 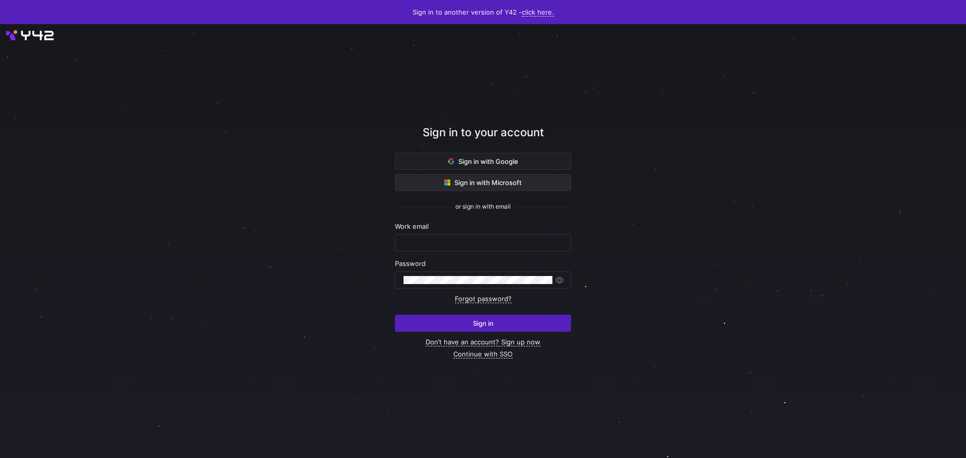 I want to click on span: Sign in, so click(x=483, y=323).